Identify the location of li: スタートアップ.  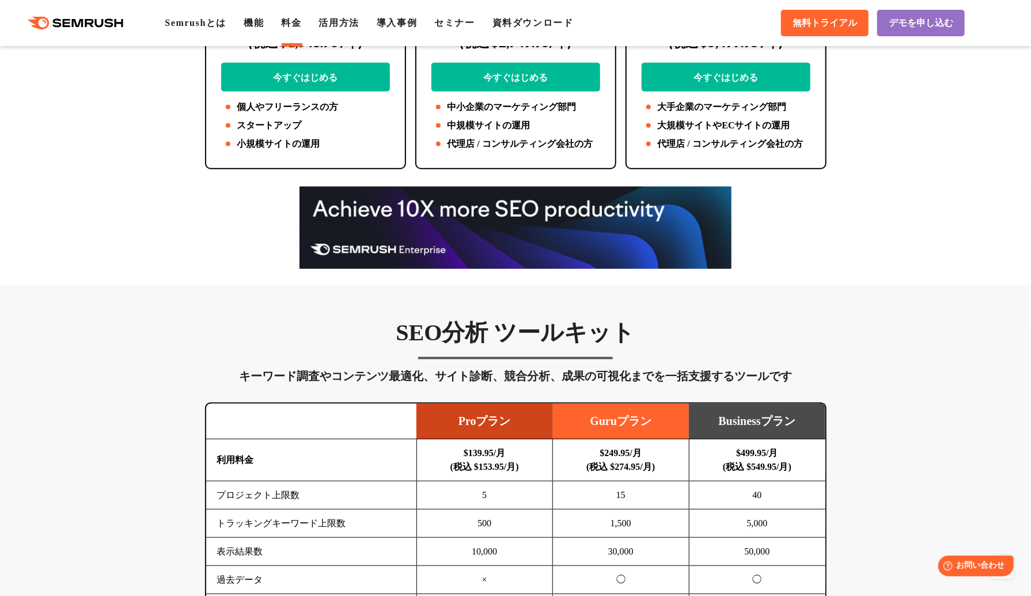
(305, 126).